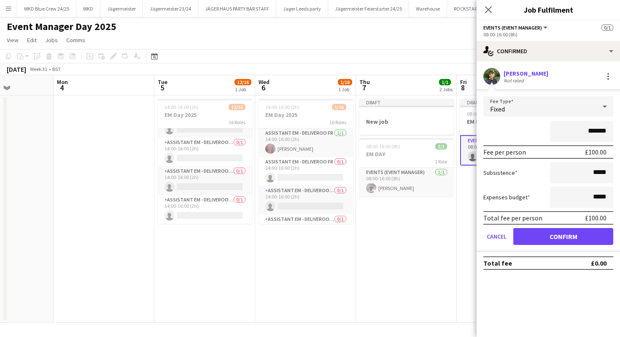 The width and height of the screenshot is (620, 337). I want to click on span: Mon, so click(62, 82).